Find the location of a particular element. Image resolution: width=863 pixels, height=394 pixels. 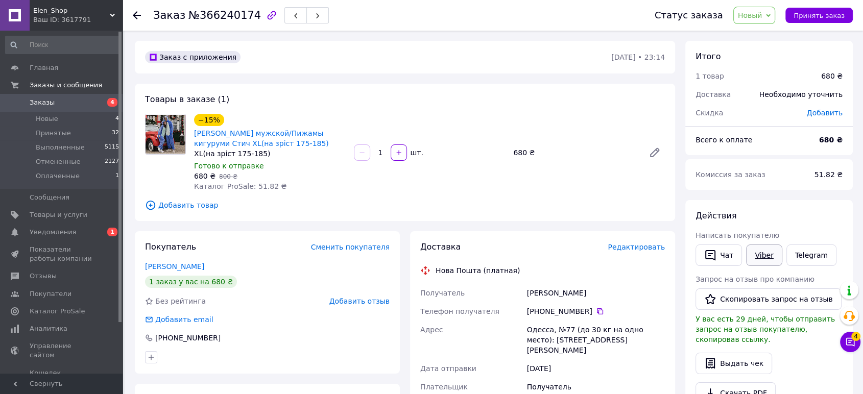

a: Редактировать is located at coordinates (655, 153).